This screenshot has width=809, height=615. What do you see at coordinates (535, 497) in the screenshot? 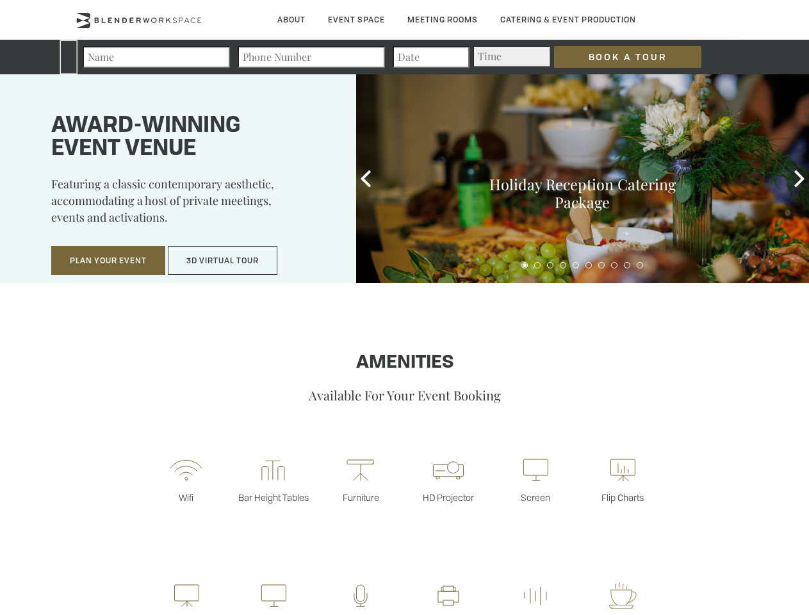
I see `p: Screen` at bounding box center [535, 497].